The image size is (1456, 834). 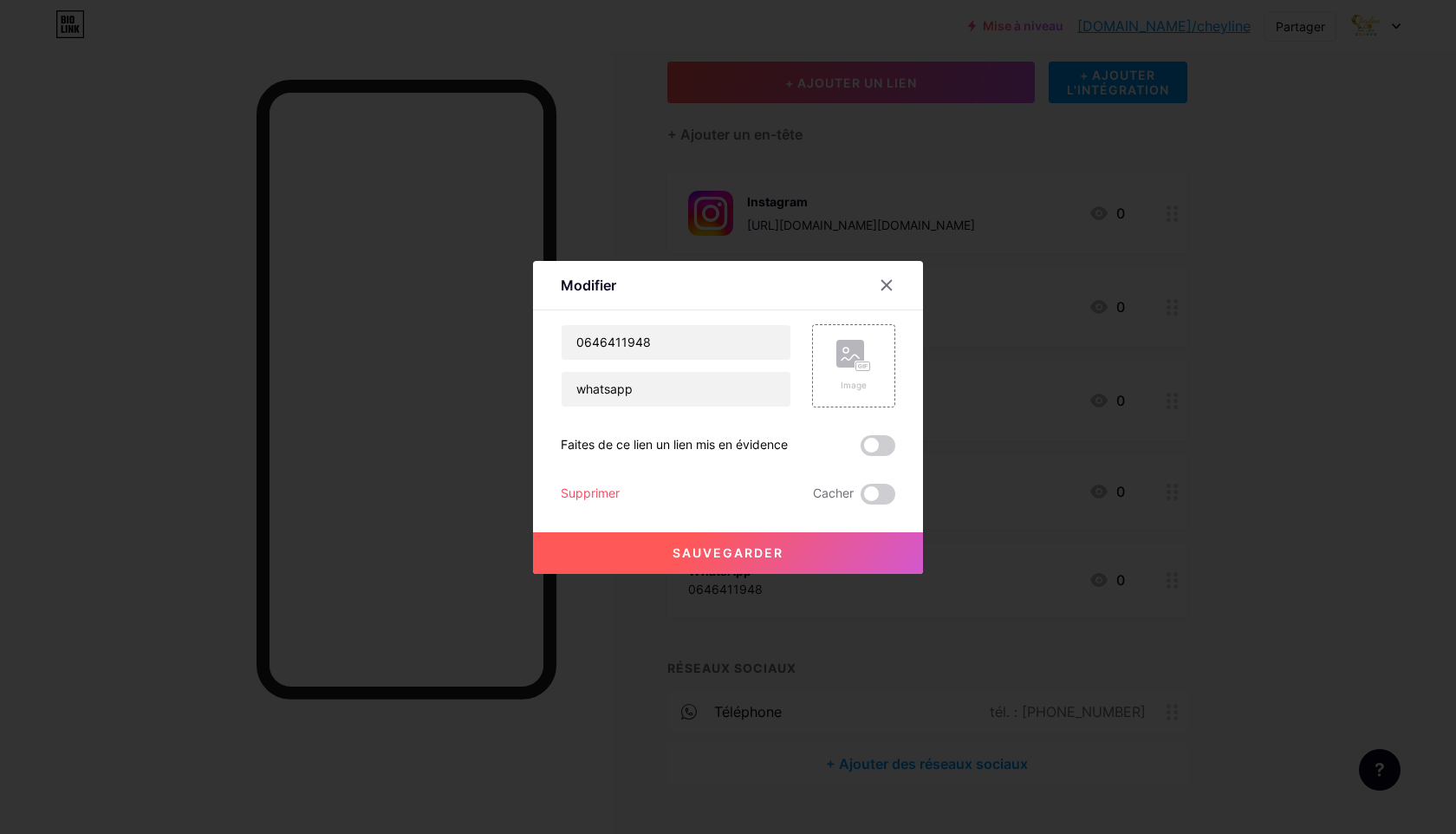 I want to click on input: Titre, so click(x=676, y=342).